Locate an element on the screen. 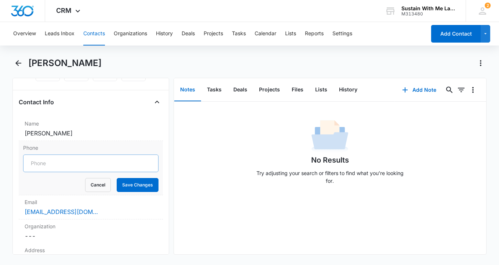 The image size is (499, 265). button: Contacts is located at coordinates (94, 34).